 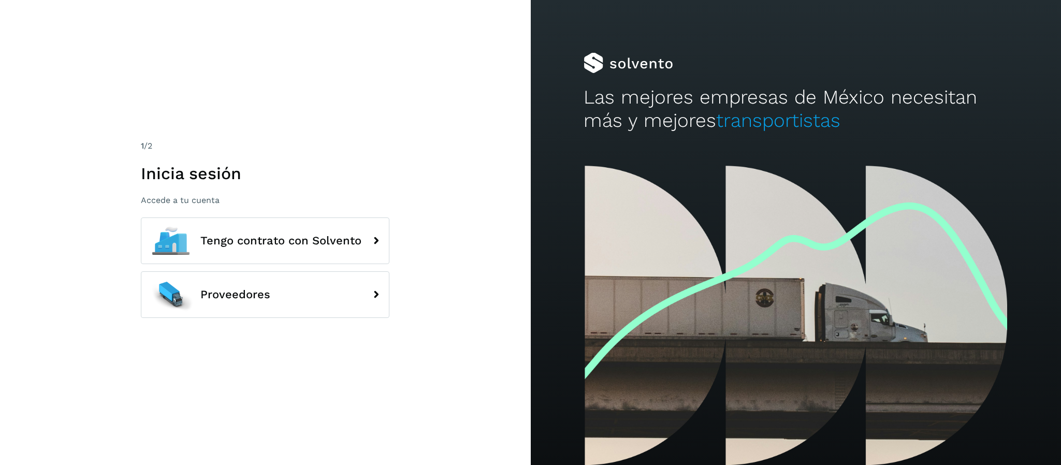 What do you see at coordinates (281, 241) in the screenshot?
I see `span: Tengo contrato con Solvento` at bounding box center [281, 241].